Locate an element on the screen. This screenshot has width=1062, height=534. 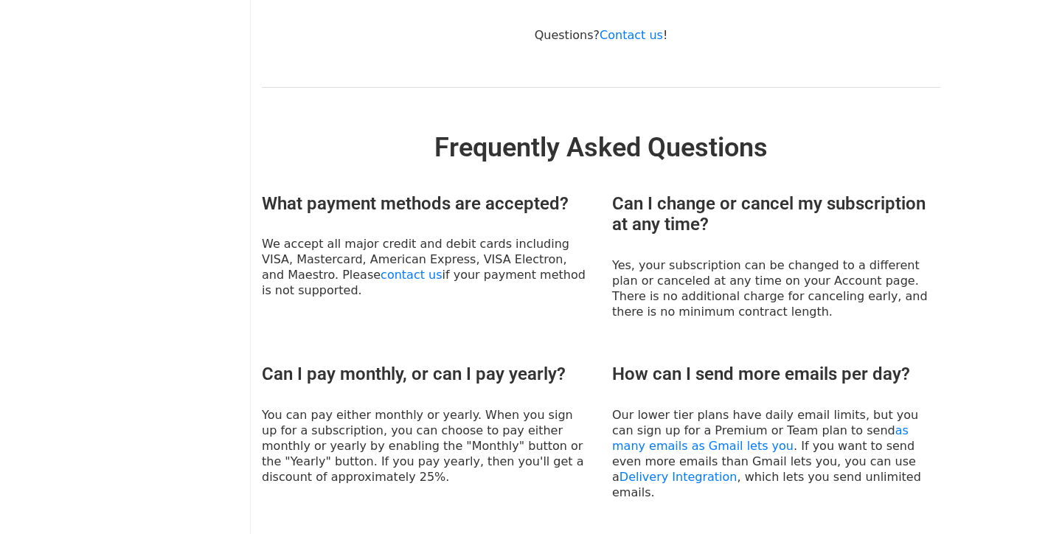
a: Delivery Integration is located at coordinates (678, 476).